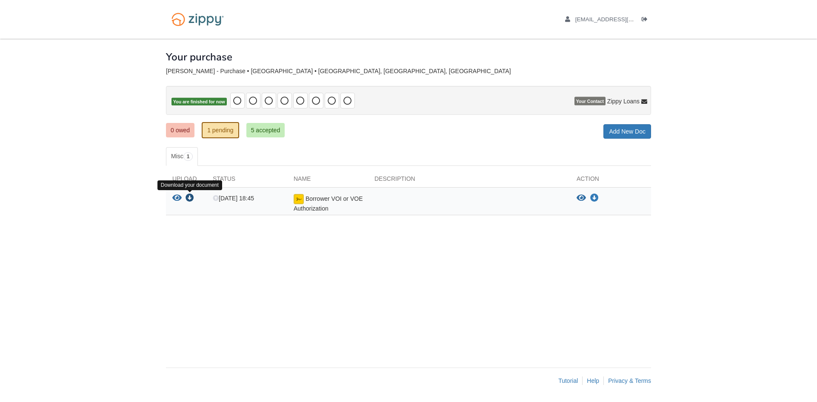 The width and height of the screenshot is (817, 402). Describe the element at coordinates (199, 102) in the screenshot. I see `span: You are finished for now` at that location.